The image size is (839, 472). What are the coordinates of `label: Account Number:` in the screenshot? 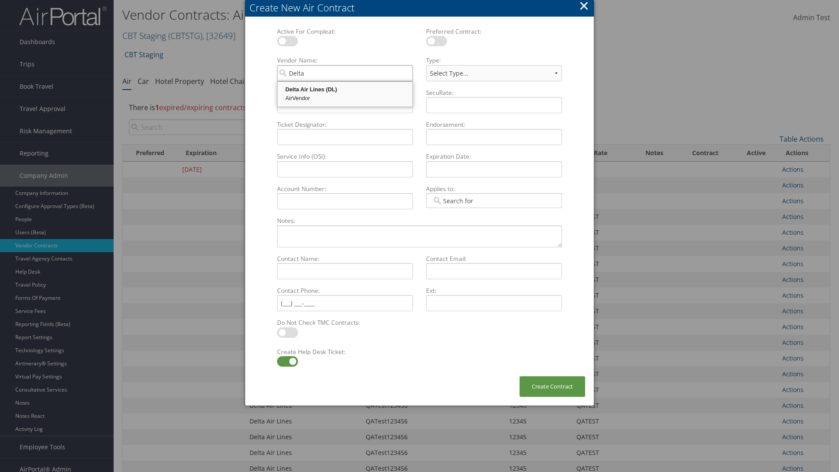 It's located at (345, 189).